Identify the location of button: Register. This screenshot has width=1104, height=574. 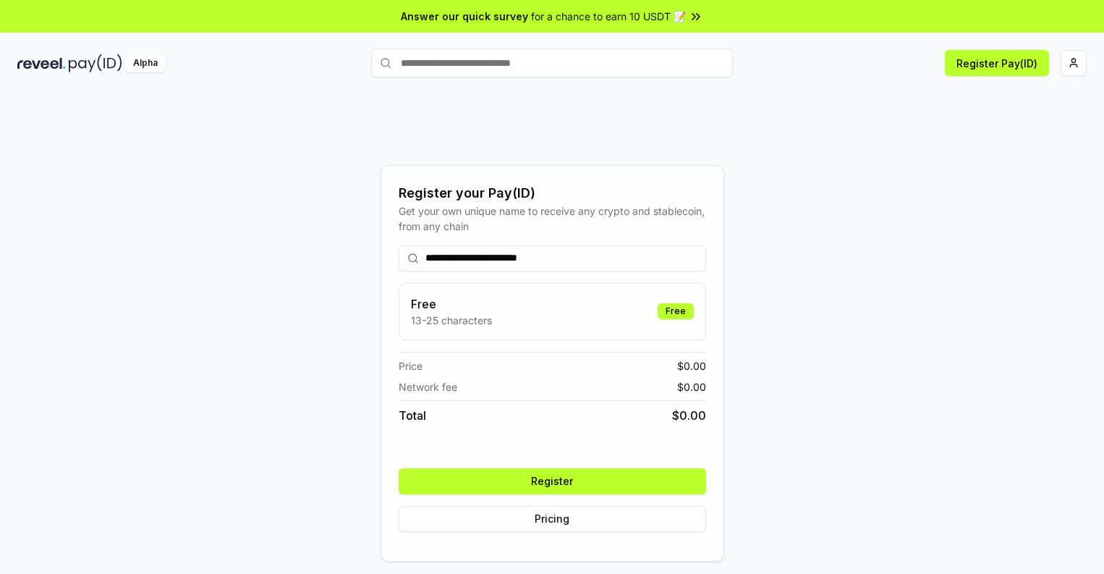
(552, 481).